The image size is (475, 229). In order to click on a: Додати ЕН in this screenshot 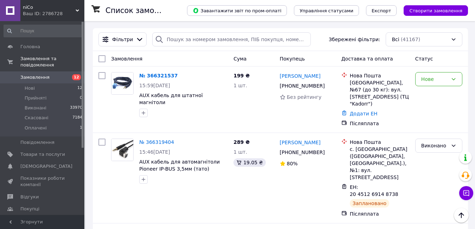, I will do `click(363, 114)`.